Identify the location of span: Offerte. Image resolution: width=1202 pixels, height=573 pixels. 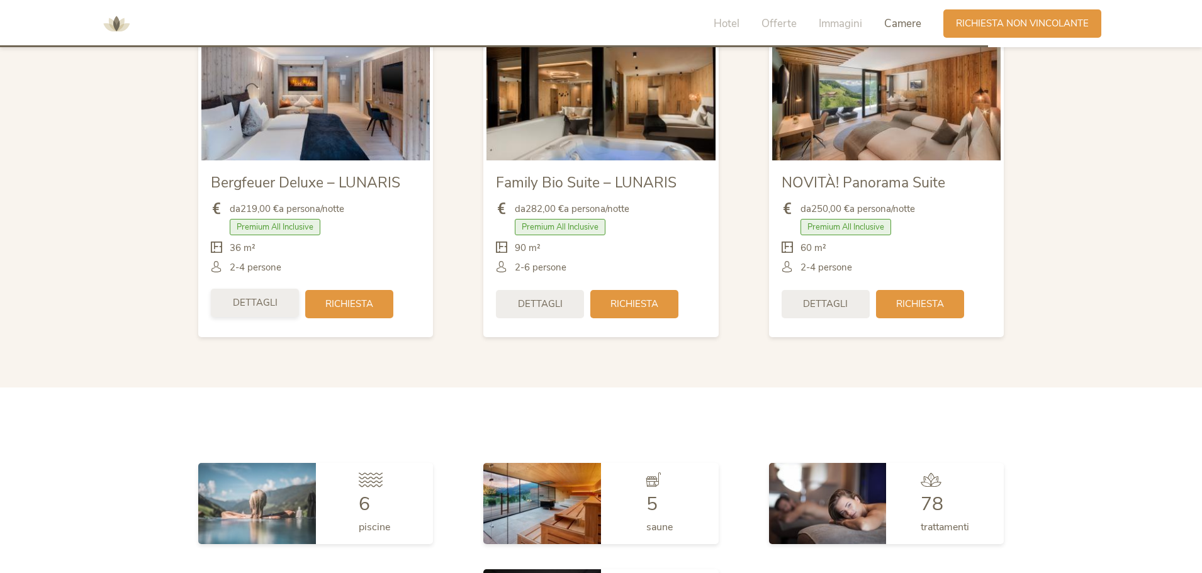
(779, 23).